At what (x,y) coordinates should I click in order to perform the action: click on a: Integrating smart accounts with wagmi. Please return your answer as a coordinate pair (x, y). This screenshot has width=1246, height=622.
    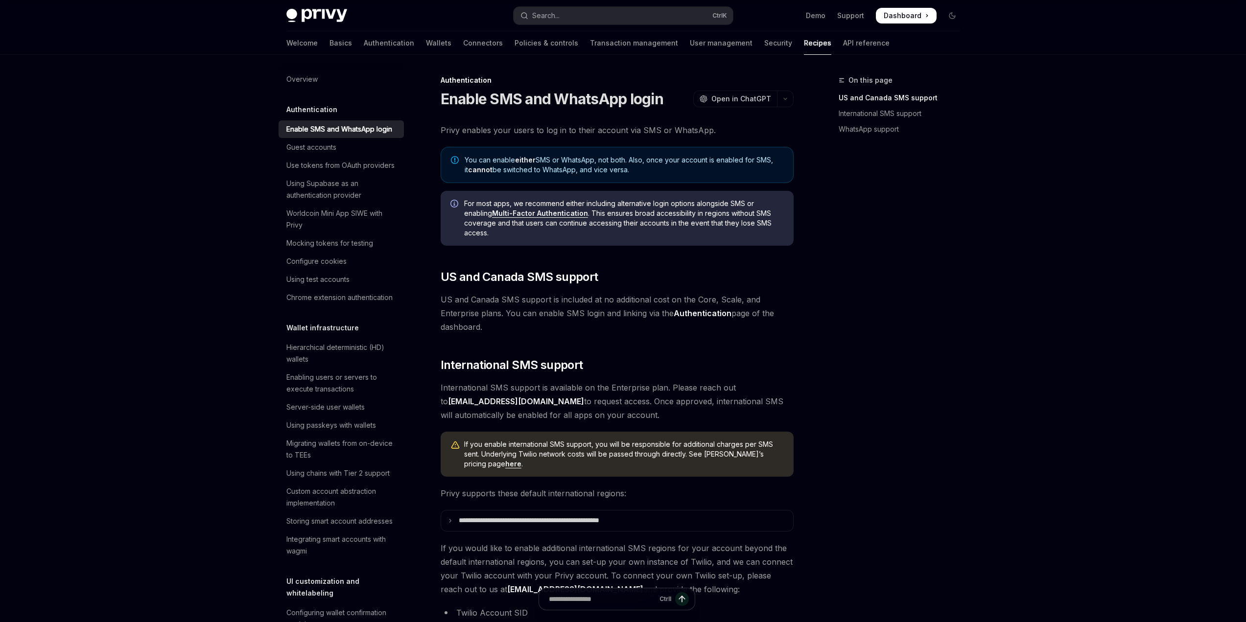
    Looking at the image, I should click on (341, 545).